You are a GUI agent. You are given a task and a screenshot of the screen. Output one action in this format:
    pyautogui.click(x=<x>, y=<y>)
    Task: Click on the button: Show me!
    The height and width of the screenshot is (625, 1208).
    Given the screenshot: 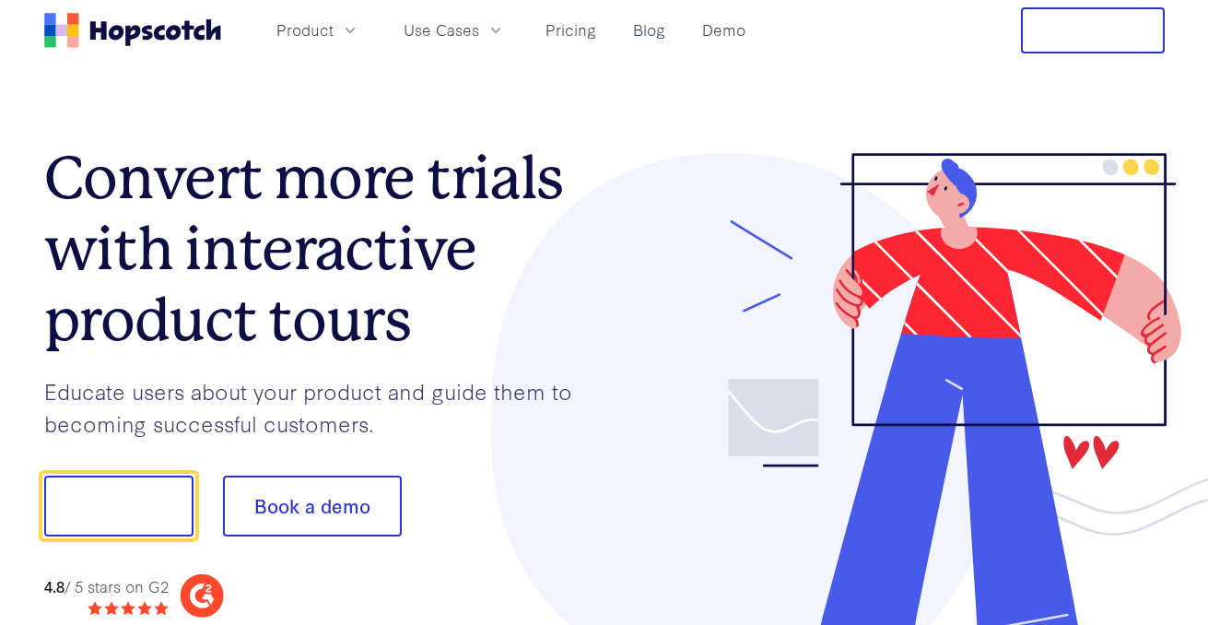 What is the action you would take?
    pyautogui.click(x=119, y=506)
    